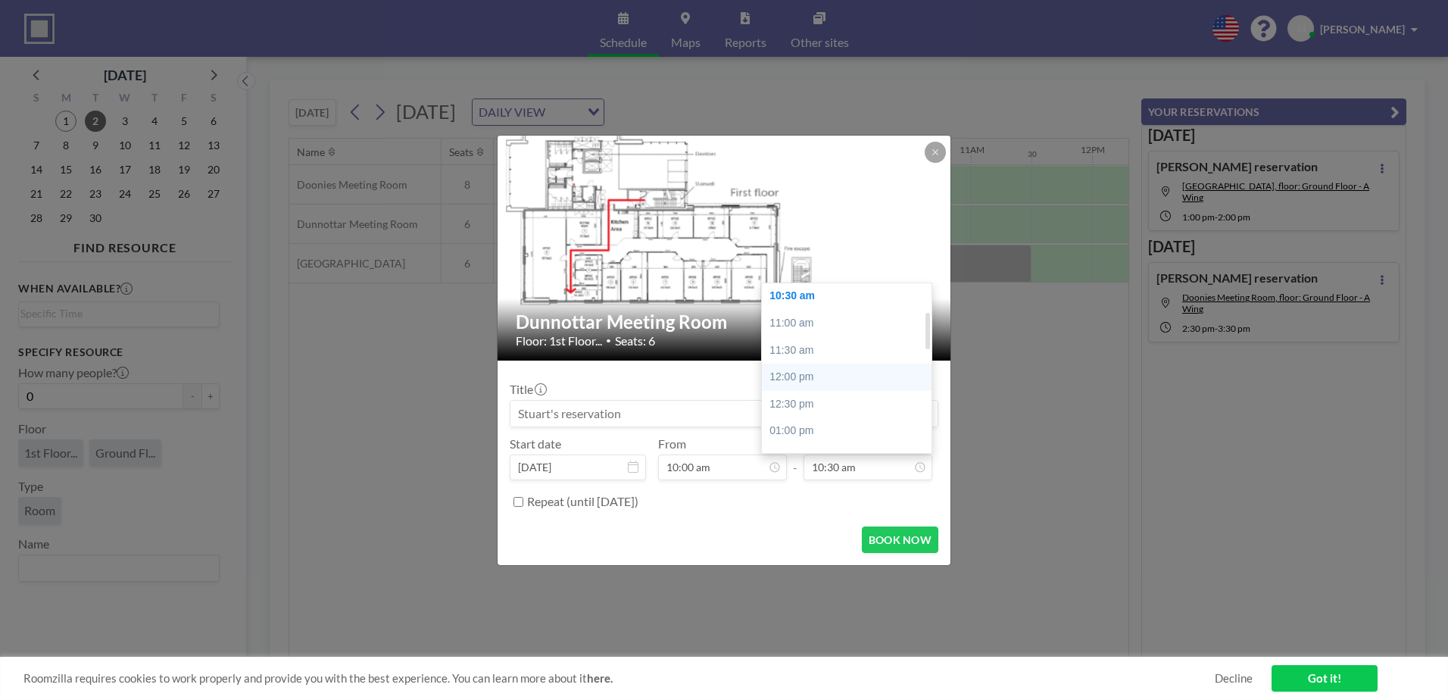 The width and height of the screenshot is (1448, 700). What do you see at coordinates (850, 296) in the screenshot?
I see `div: 10:30 am` at bounding box center [850, 296].